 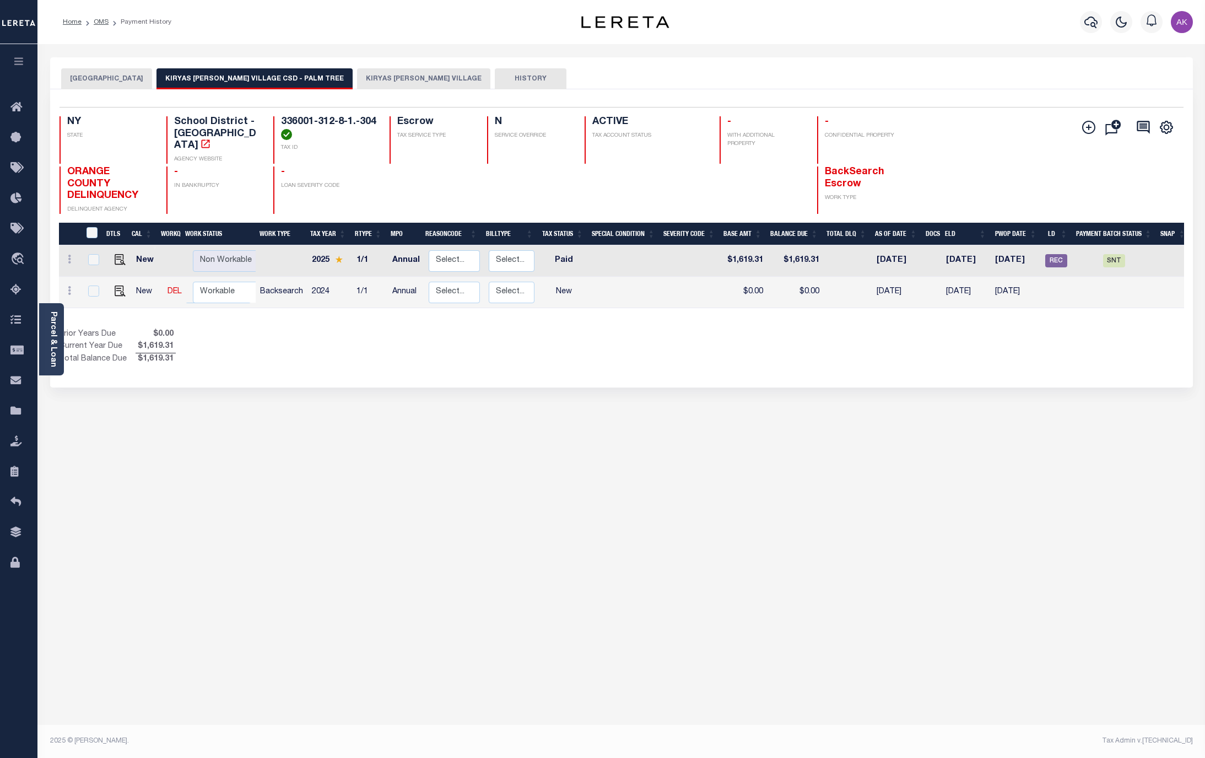 I want to click on p: LOAN SEVERITY CODE, so click(x=328, y=186).